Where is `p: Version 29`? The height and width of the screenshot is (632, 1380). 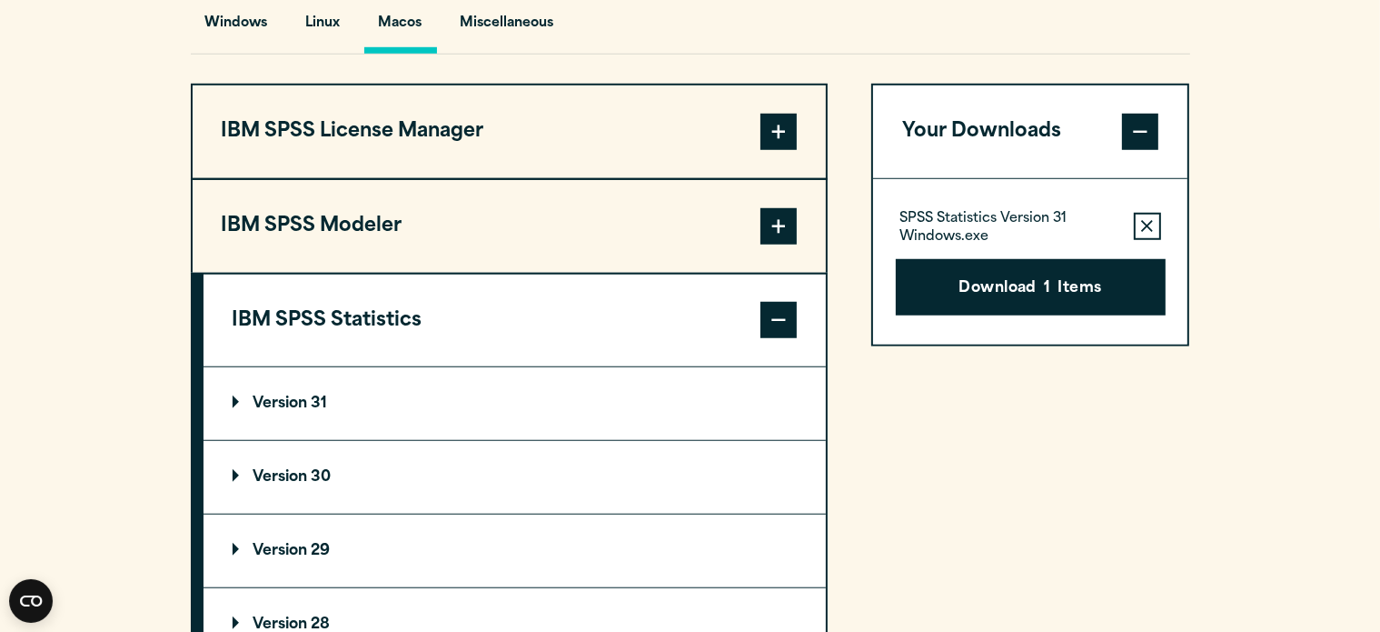 p: Version 29 is located at coordinates (282, 551).